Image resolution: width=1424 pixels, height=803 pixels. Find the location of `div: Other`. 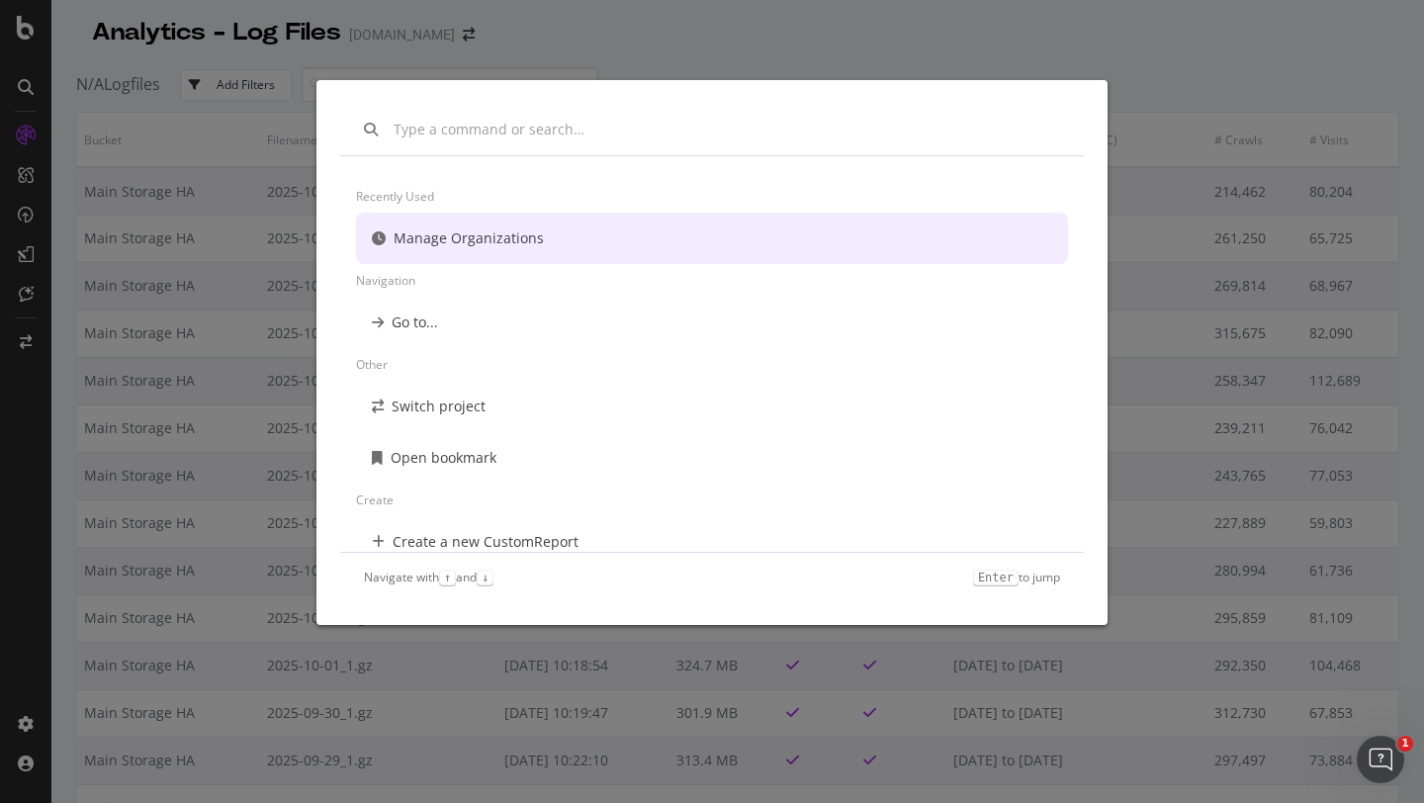

div: Other is located at coordinates (712, 364).